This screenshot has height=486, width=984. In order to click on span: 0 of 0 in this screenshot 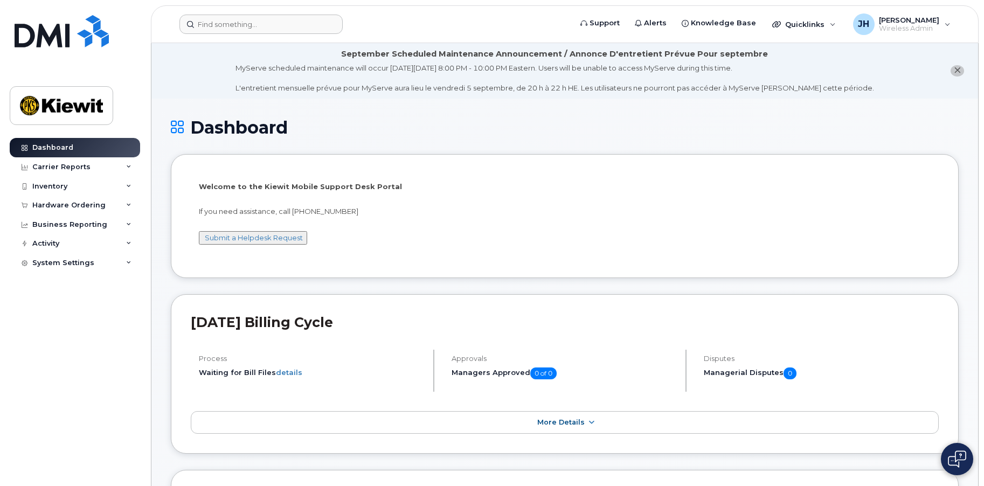, I will do `click(543, 373)`.